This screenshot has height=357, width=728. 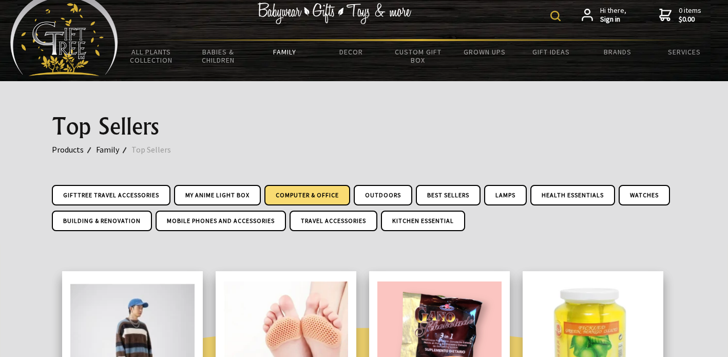 What do you see at coordinates (217, 195) in the screenshot?
I see `a: My Anime Light Box` at bounding box center [217, 195].